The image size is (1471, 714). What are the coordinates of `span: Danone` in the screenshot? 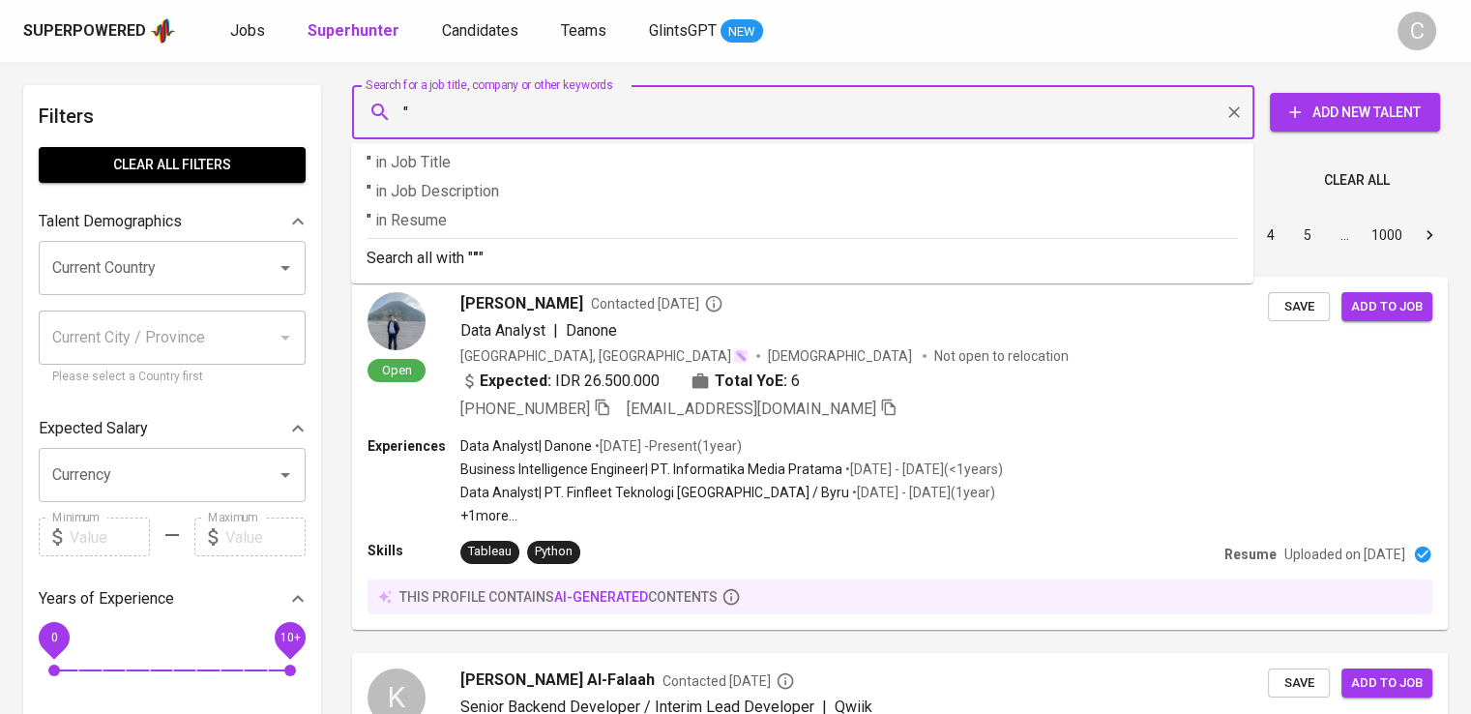 It's located at (591, 330).